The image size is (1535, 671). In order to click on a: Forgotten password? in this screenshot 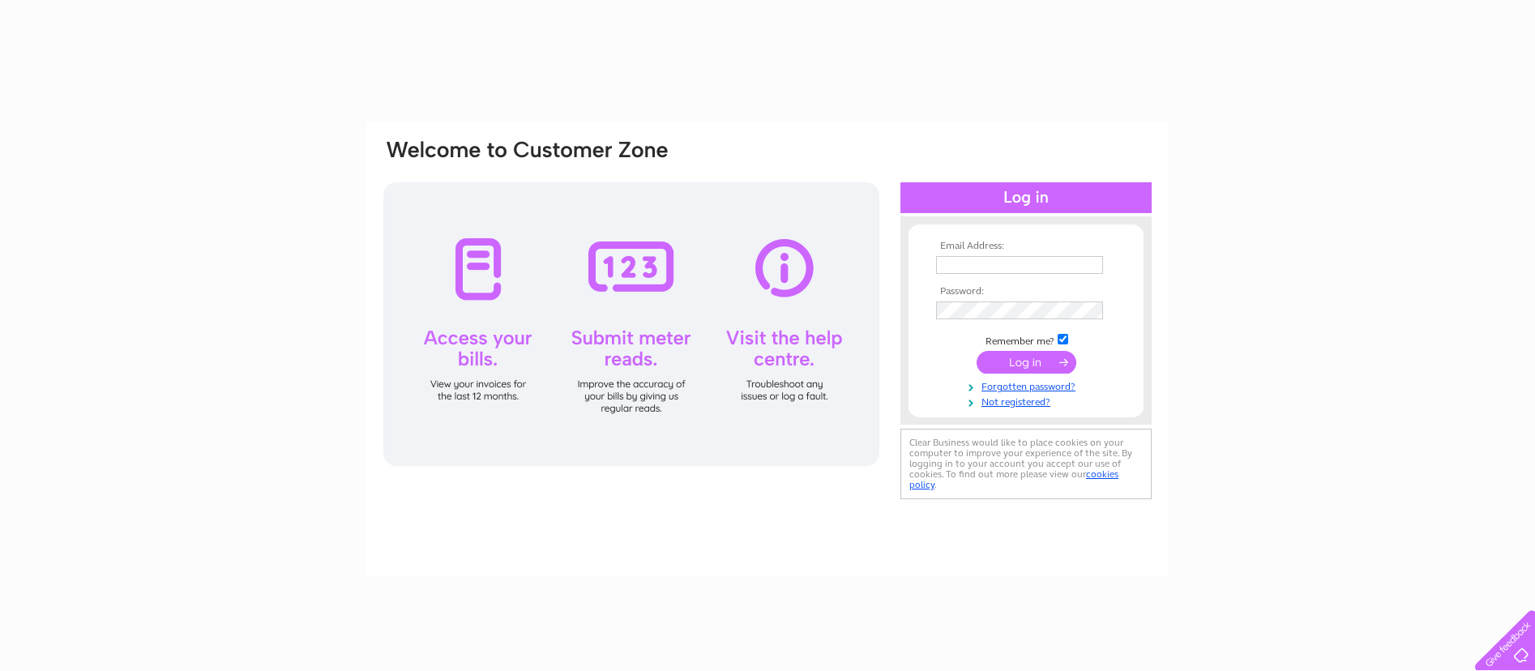, I will do `click(1028, 385)`.